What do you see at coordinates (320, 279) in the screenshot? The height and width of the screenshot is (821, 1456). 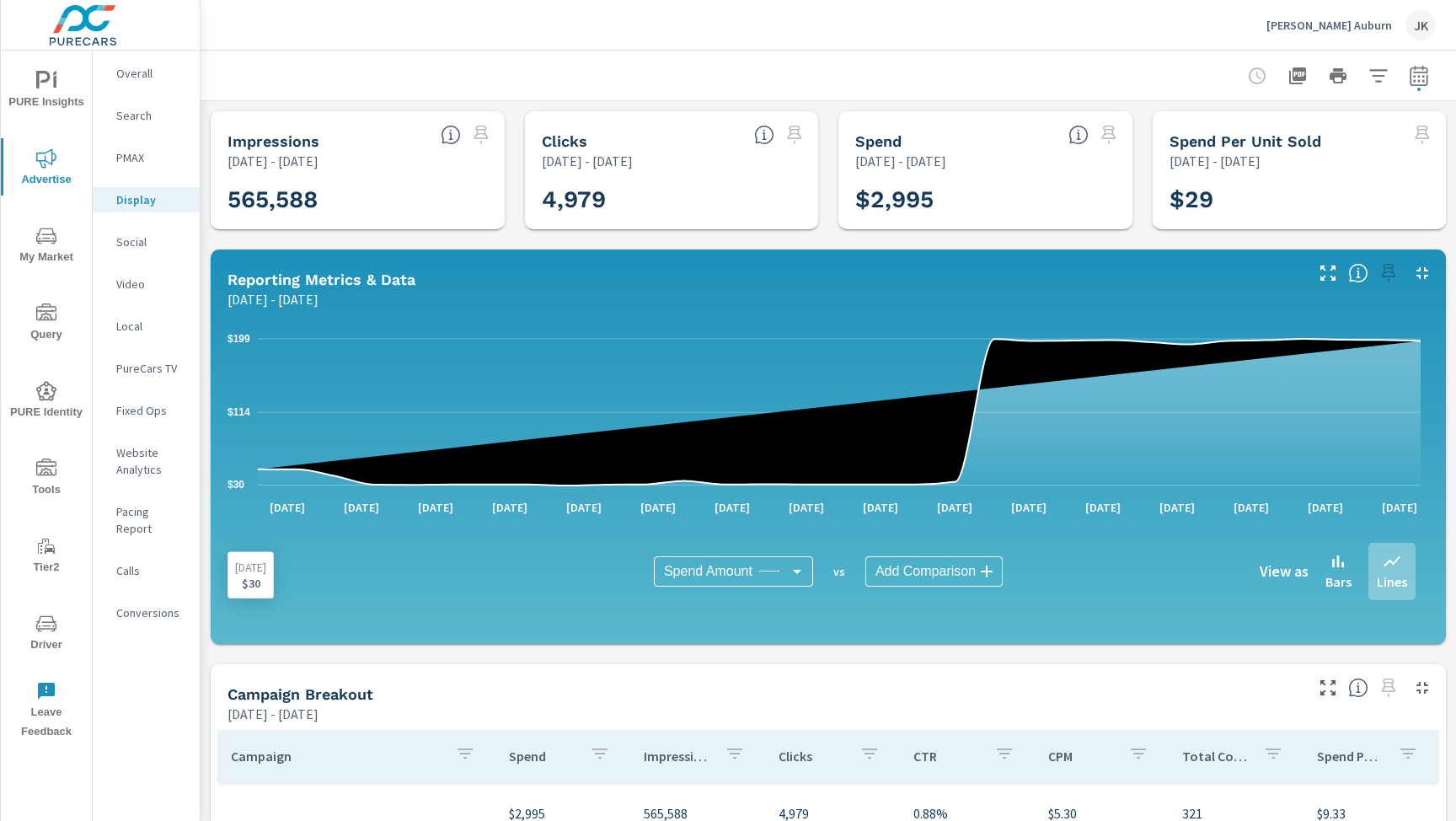 I see `h5: Reporting Metrics & Data` at bounding box center [320, 279].